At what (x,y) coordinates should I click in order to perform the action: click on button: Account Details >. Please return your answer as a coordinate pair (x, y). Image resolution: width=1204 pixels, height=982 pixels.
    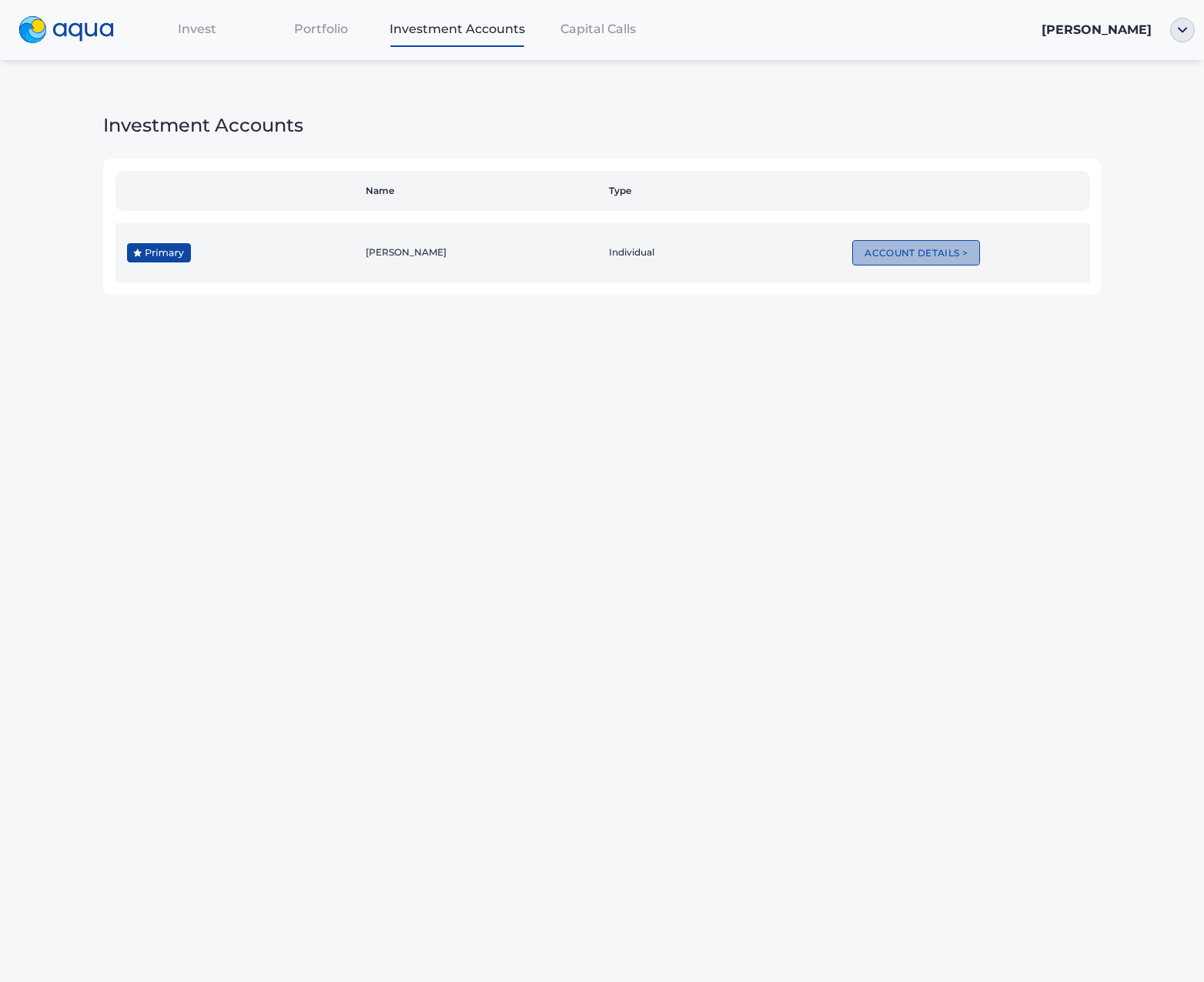
    Looking at the image, I should click on (916, 252).